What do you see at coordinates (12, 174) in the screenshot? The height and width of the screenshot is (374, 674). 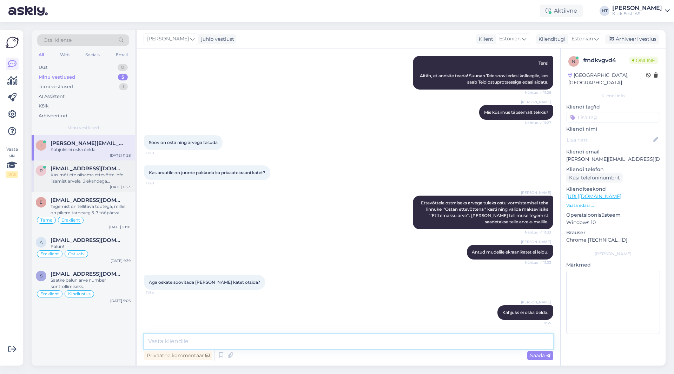 I see `div: 2 / 3` at bounding box center [12, 174].